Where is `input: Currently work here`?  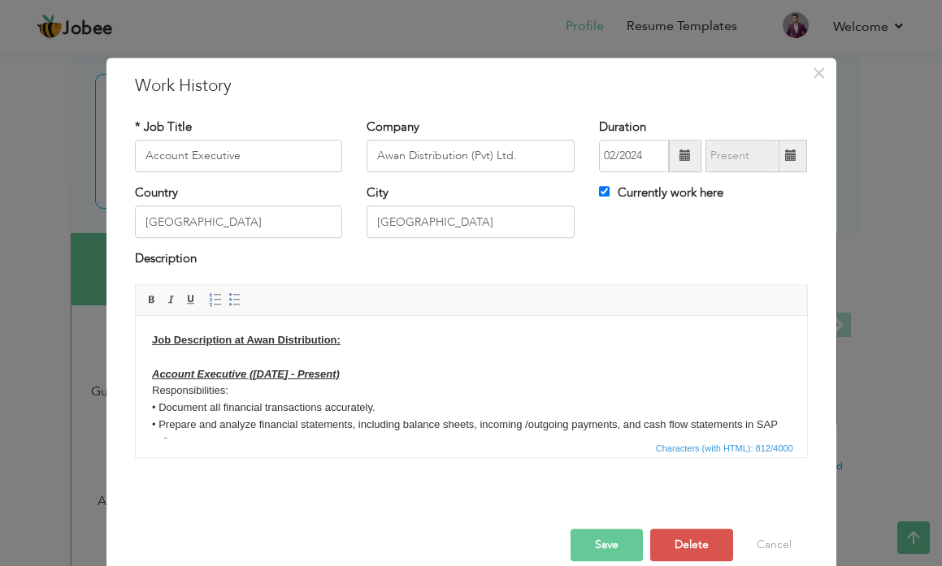
input: Currently work here is located at coordinates (604, 191).